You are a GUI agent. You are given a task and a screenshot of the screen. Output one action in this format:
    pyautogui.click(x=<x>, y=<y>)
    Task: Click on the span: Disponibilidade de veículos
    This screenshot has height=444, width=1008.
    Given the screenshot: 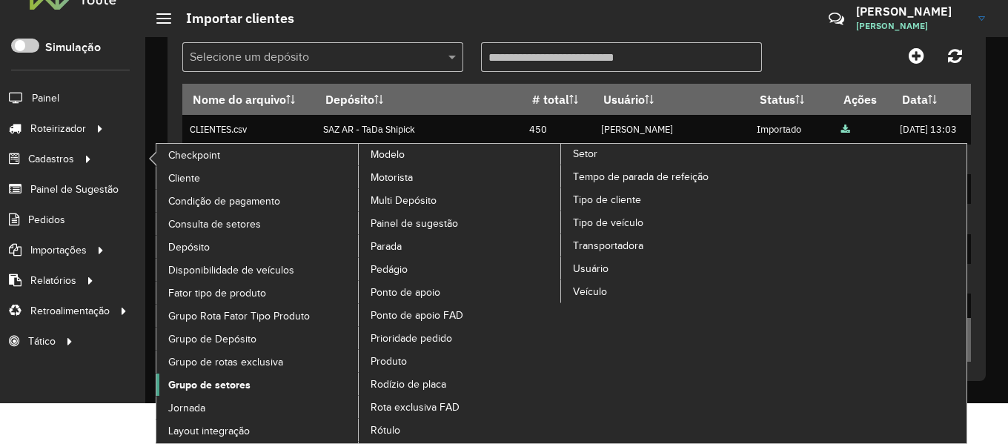 What is the action you would take?
    pyautogui.click(x=231, y=270)
    